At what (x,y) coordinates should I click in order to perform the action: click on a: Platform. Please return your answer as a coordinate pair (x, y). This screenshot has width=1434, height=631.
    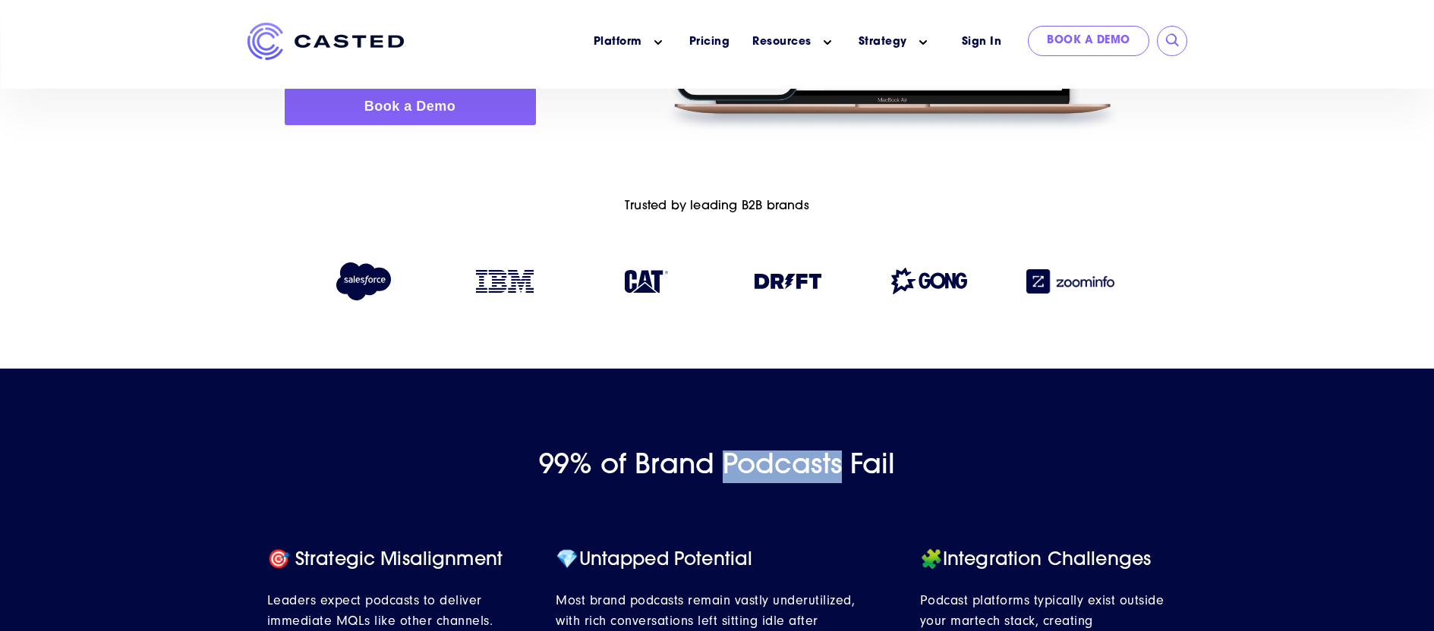
    Looking at the image, I should click on (618, 42).